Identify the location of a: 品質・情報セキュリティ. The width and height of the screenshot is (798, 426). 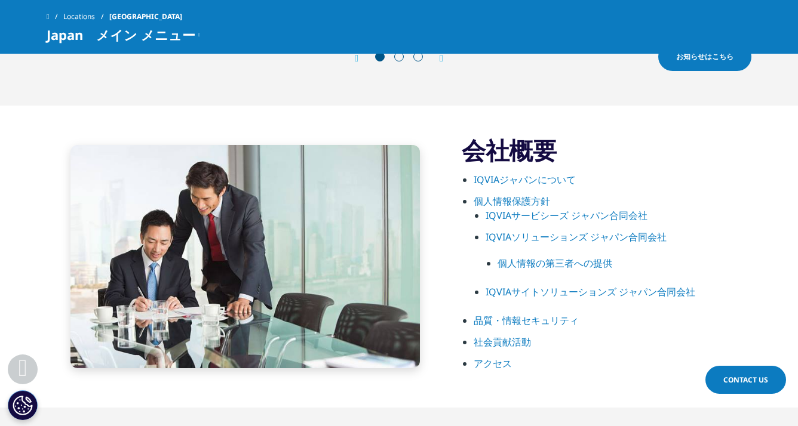
(526, 321).